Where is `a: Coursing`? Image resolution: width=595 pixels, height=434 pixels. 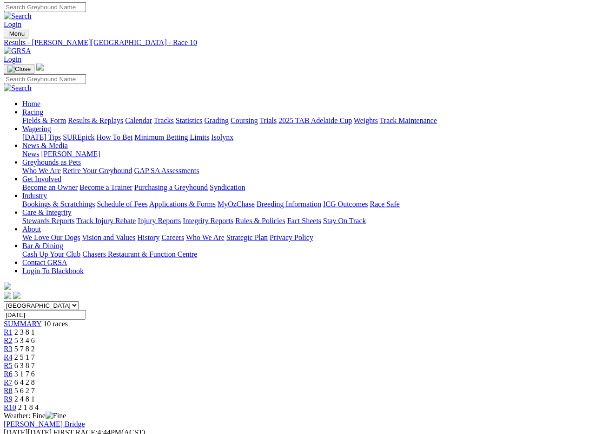
a: Coursing is located at coordinates (244, 120).